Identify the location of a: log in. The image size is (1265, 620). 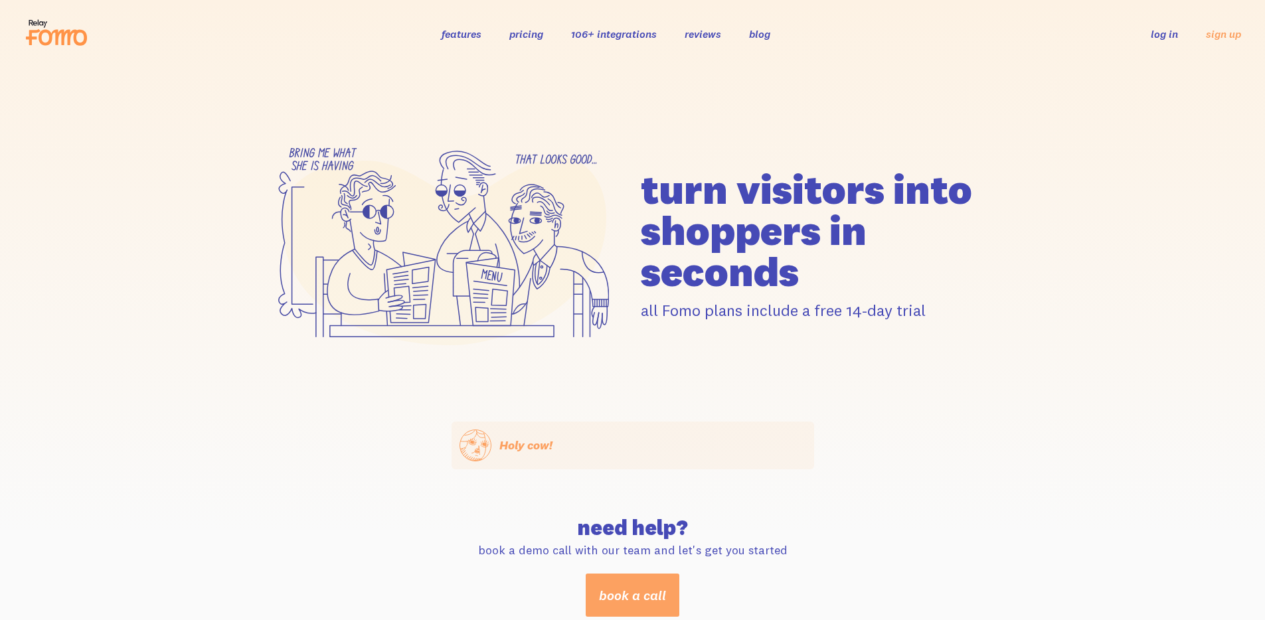
(1164, 34).